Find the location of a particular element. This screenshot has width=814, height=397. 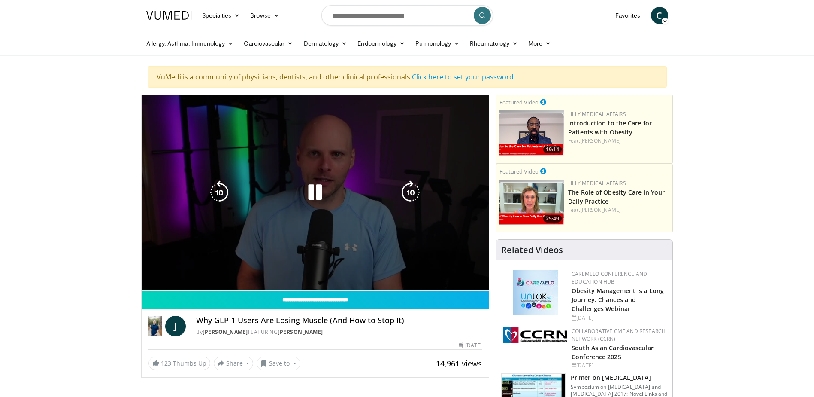

img: acc2e291-ced4-4dd5-b17b-d06994da28f3.png.150x105_q85_crop-smart_upscale.png is located at coordinates (532, 133).